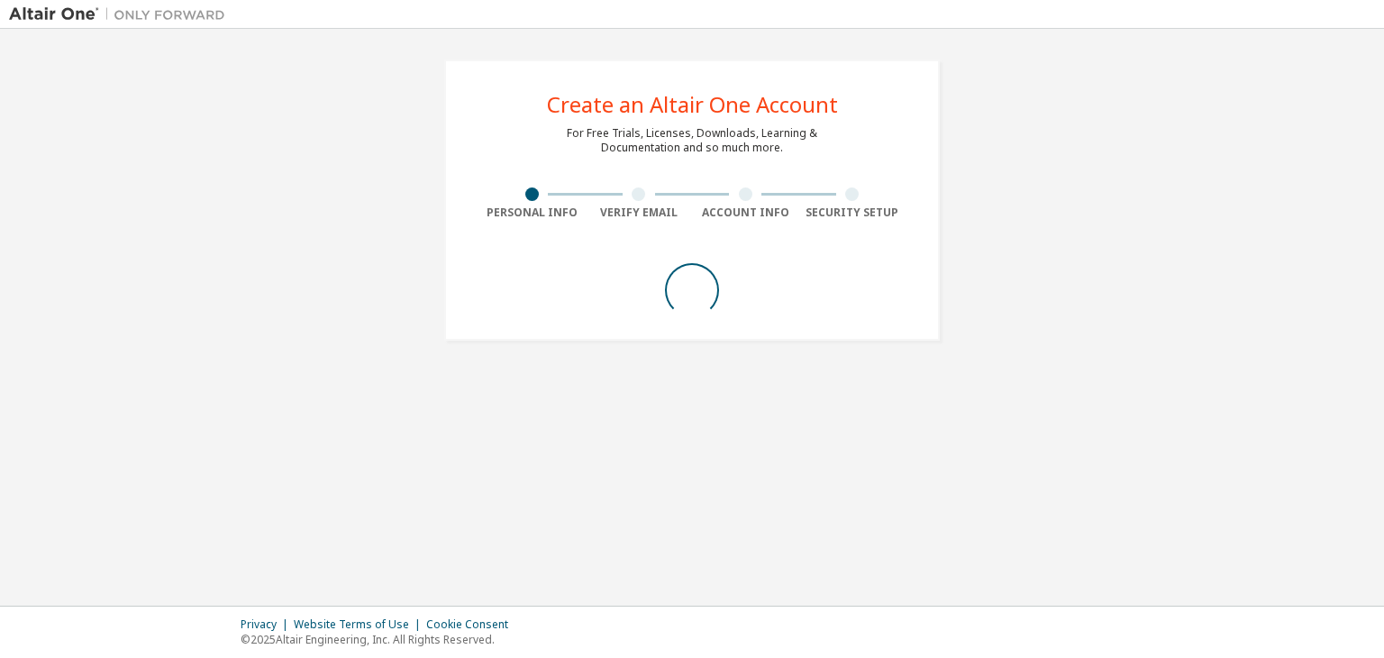  What do you see at coordinates (639, 213) in the screenshot?
I see `div: Verify Email` at bounding box center [639, 213].